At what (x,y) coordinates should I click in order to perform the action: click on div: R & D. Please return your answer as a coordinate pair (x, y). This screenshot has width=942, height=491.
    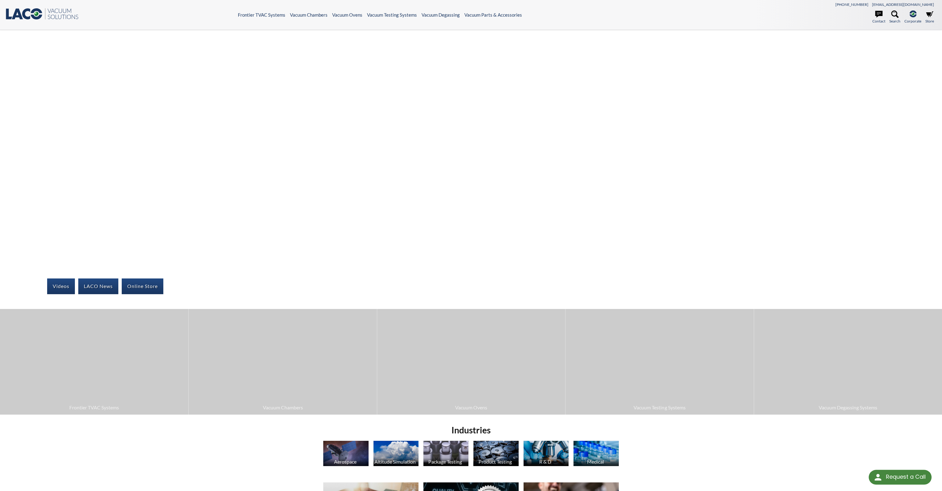
    Looking at the image, I should click on (545, 461).